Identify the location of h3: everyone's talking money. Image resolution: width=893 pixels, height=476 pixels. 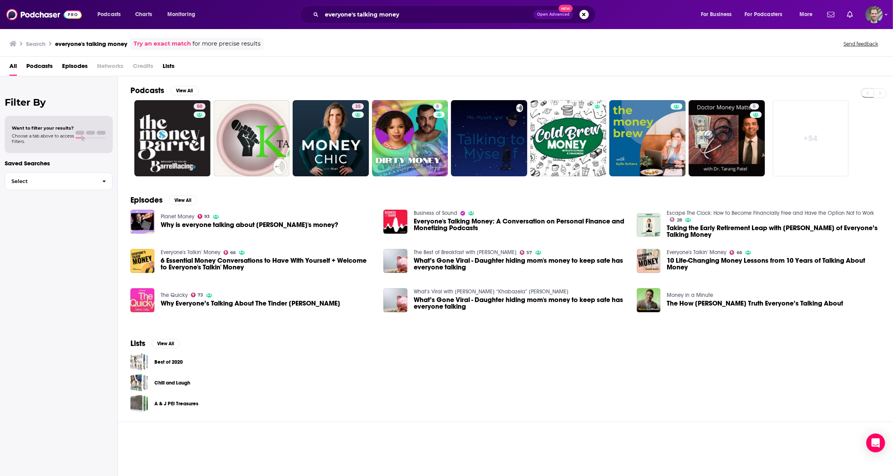
(91, 44).